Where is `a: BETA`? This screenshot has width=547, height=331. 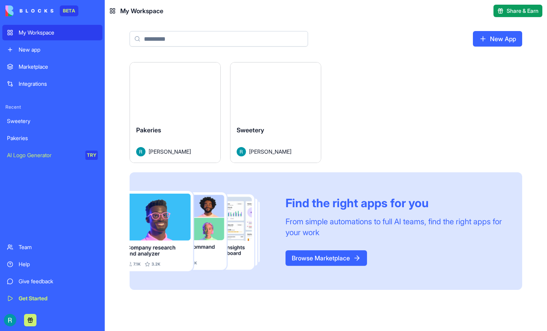
a: BETA is located at coordinates (42, 11).